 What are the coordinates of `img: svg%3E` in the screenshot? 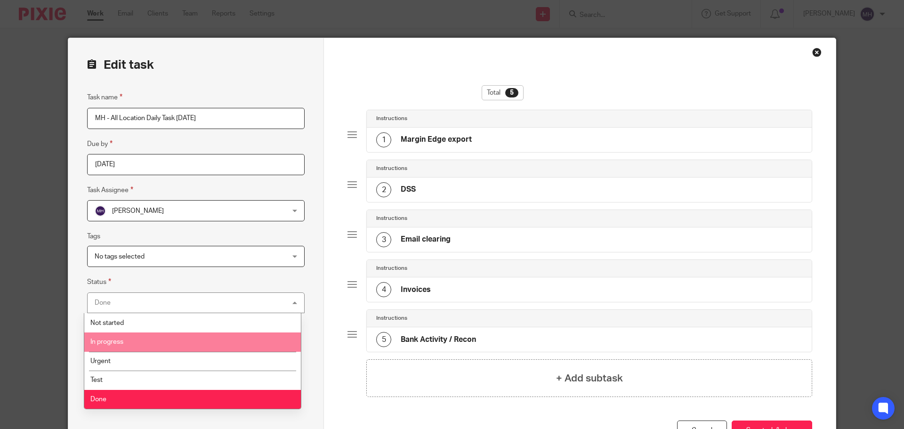 It's located at (100, 211).